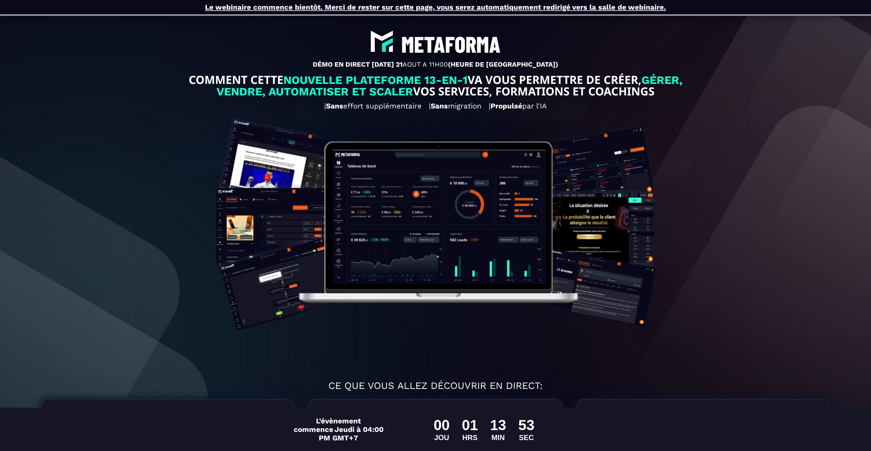  Describe the element at coordinates (436, 7) in the screenshot. I see `u: Le webinaire commence bientôt. Merci de rester sur cette page, vous serez automatiquement redirig...` at that location.